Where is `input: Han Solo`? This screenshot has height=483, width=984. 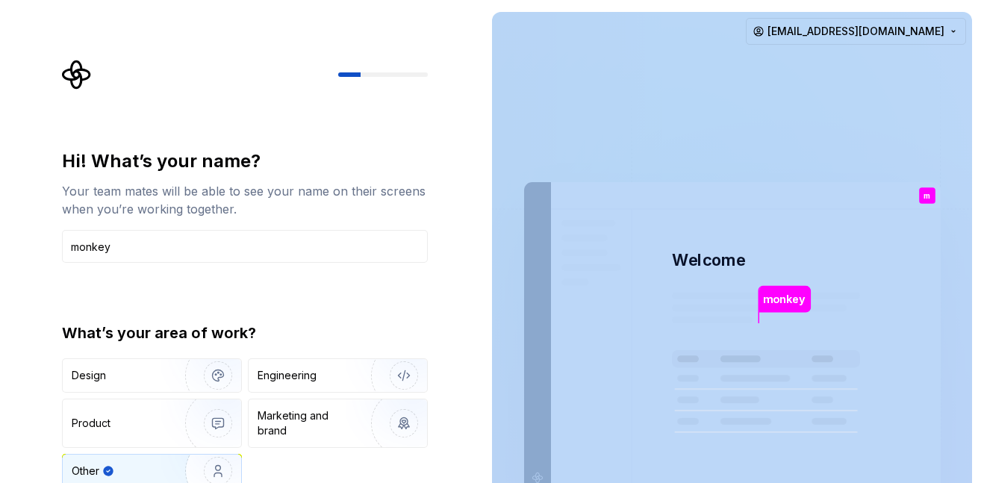
input: Han Solo is located at coordinates (245, 246).